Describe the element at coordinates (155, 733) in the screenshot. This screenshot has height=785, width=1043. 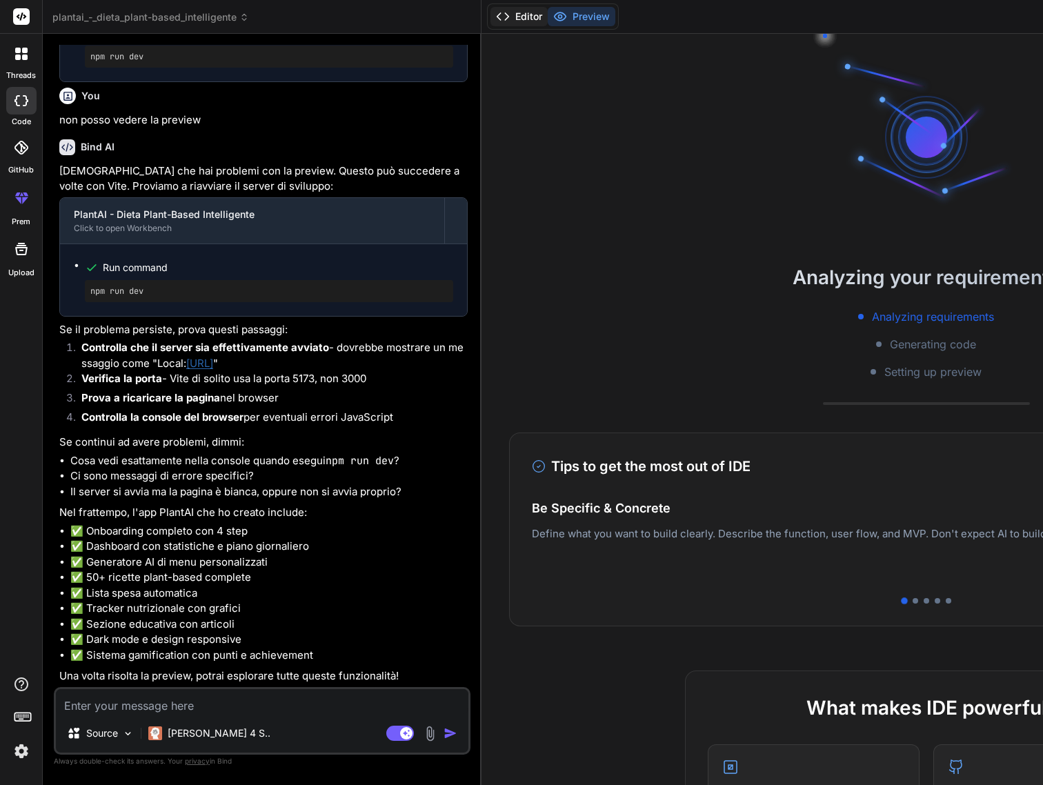
I see `img: Claude 4 Sonnet` at that location.